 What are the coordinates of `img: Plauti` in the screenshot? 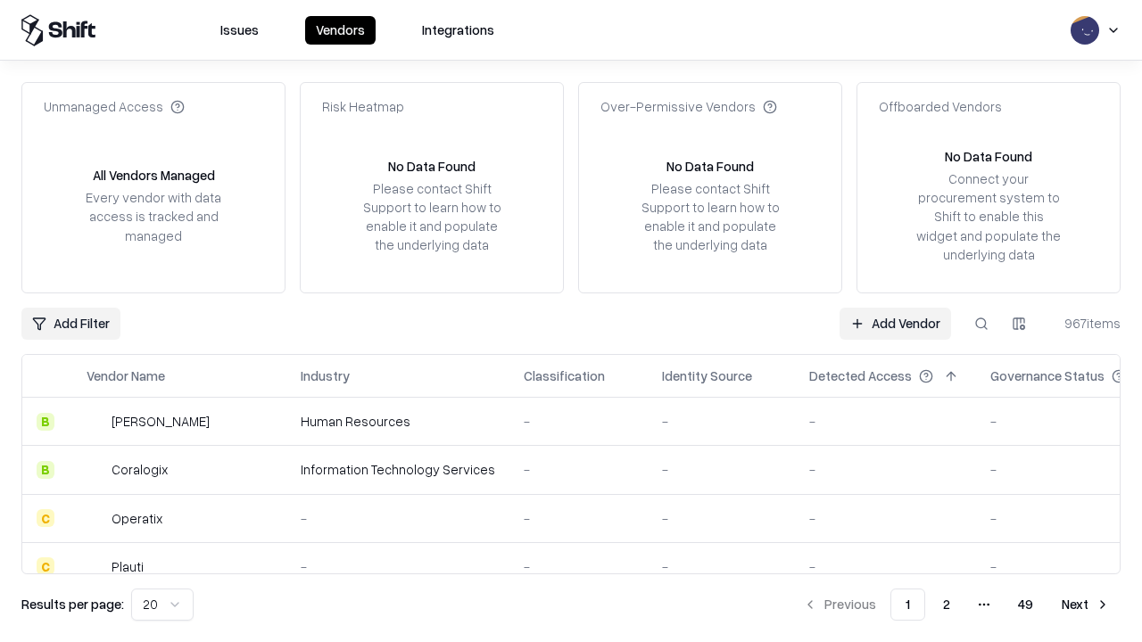 It's located at (95, 566).